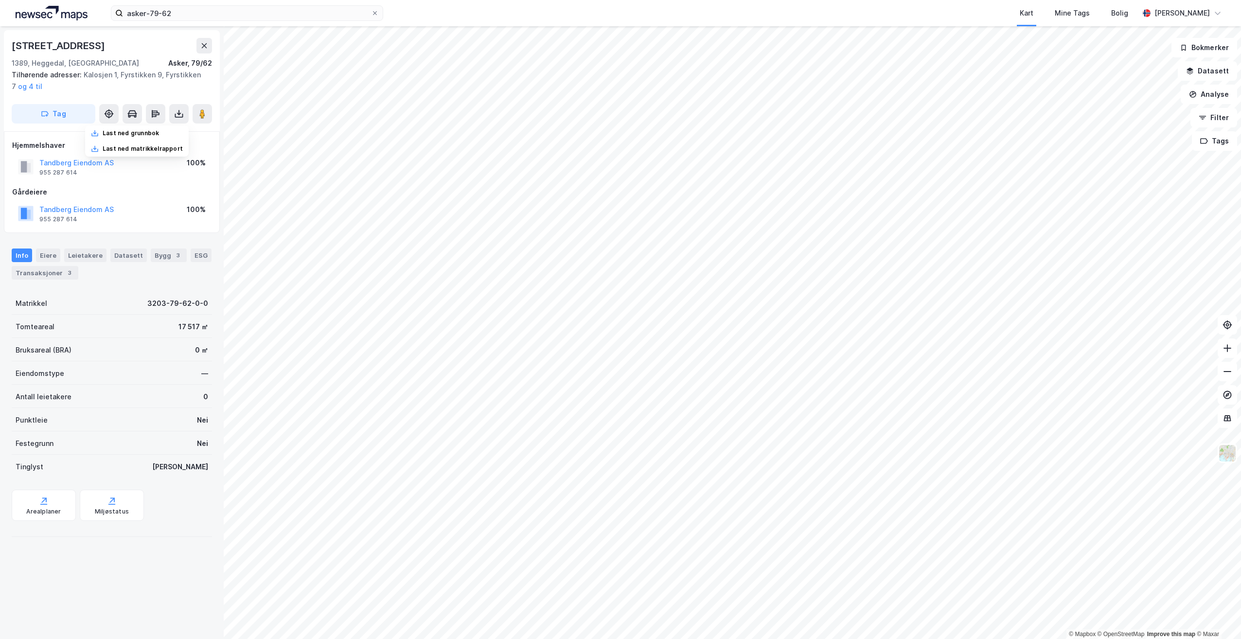 This screenshot has height=639, width=1241. Describe the element at coordinates (142, 149) in the screenshot. I see `div: Last ned matrikkelrapport` at that location.